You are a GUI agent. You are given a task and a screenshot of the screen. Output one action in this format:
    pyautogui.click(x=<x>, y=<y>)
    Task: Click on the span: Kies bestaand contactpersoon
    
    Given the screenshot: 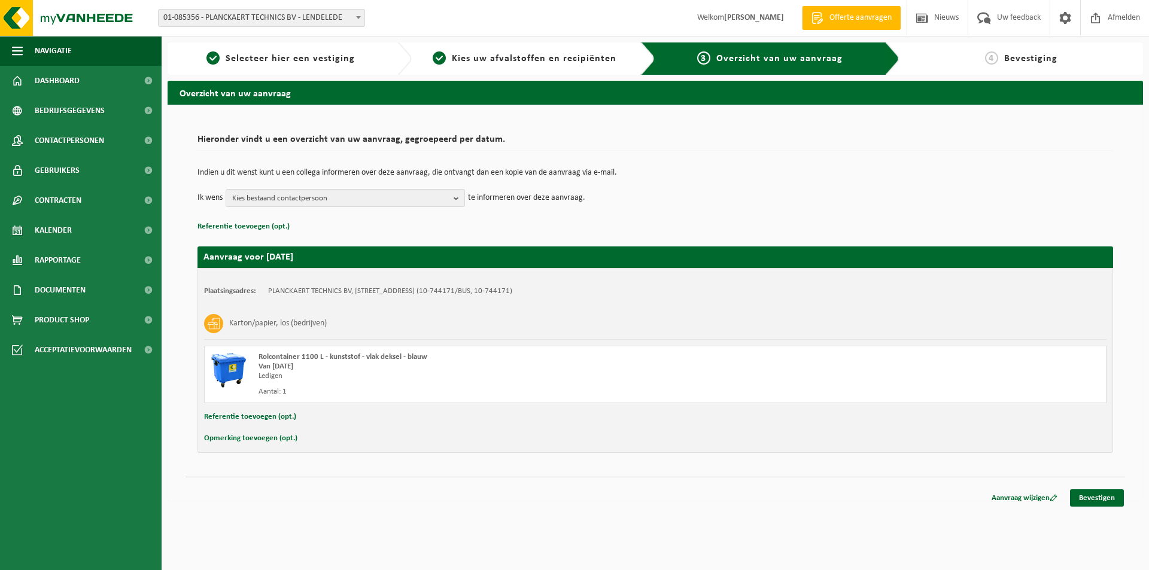 What is the action you would take?
    pyautogui.click(x=341, y=199)
    